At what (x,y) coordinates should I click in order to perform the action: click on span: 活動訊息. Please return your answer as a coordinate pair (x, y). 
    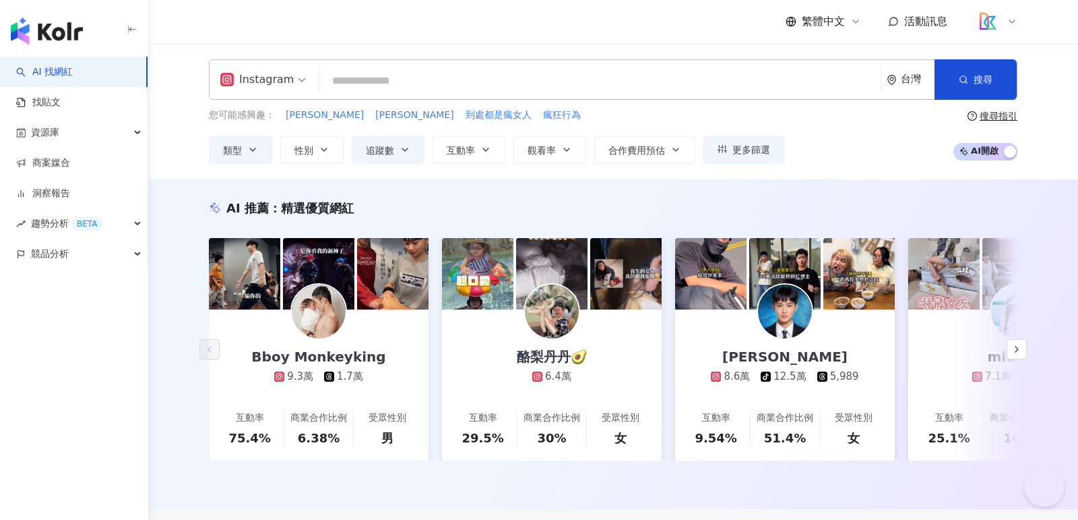
    Looking at the image, I should click on (926, 21).